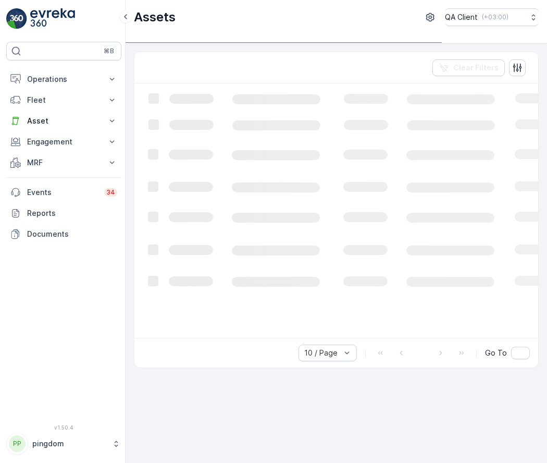 The image size is (547, 463). What do you see at coordinates (64, 79) in the screenshot?
I see `button: Operations` at bounding box center [64, 79].